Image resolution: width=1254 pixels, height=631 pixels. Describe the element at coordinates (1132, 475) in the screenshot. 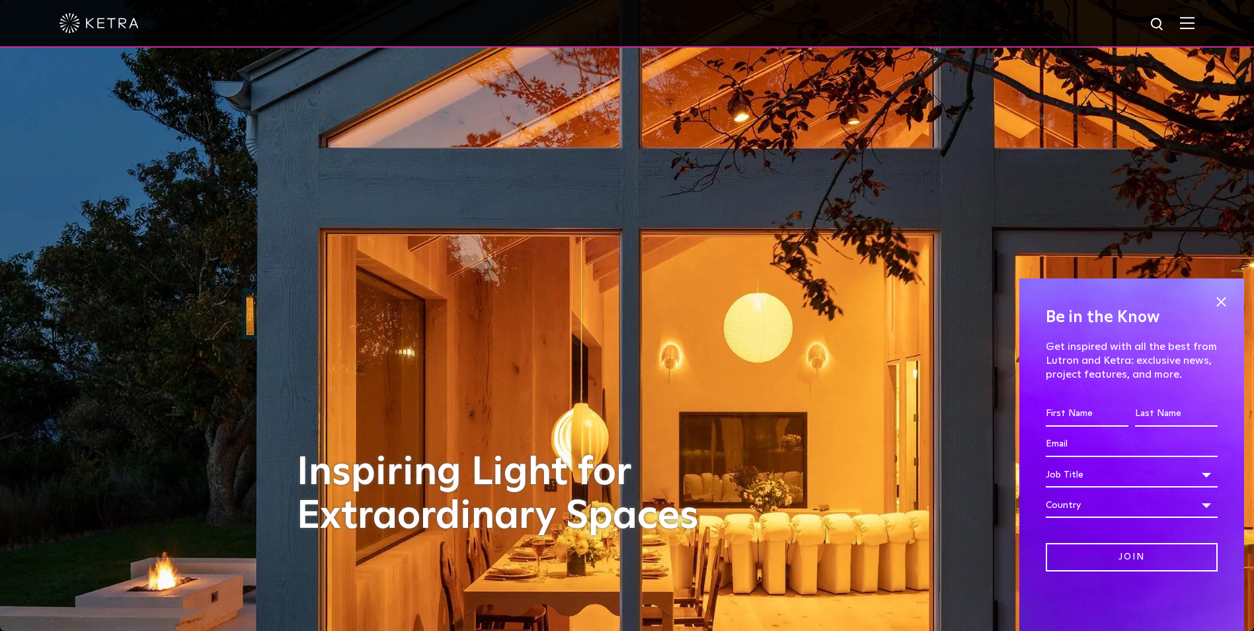

I see `div: Job Title` at that location.